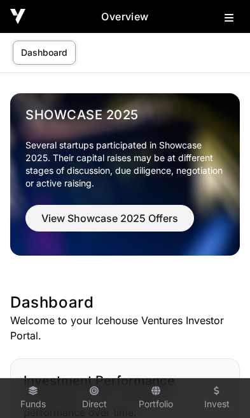  Describe the element at coordinates (124, 115) in the screenshot. I see `a: Showcase 2025` at that location.